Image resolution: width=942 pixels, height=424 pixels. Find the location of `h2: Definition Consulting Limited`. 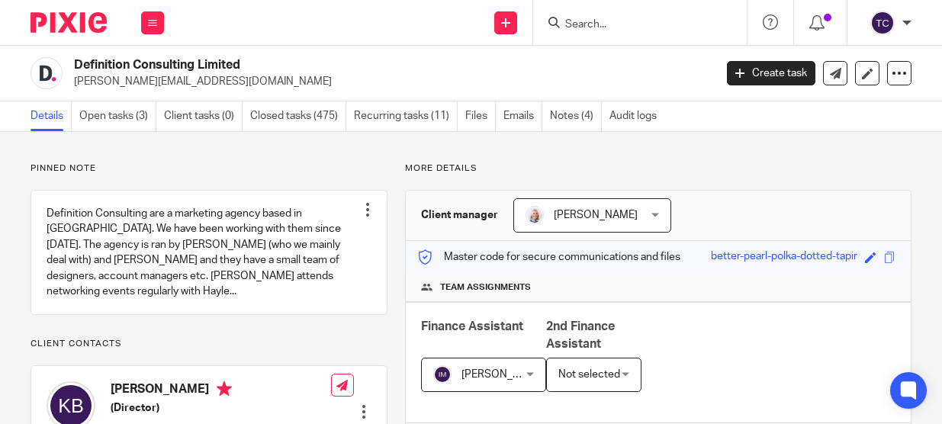

h2: Definition Consulting Limited is located at coordinates (326, 65).